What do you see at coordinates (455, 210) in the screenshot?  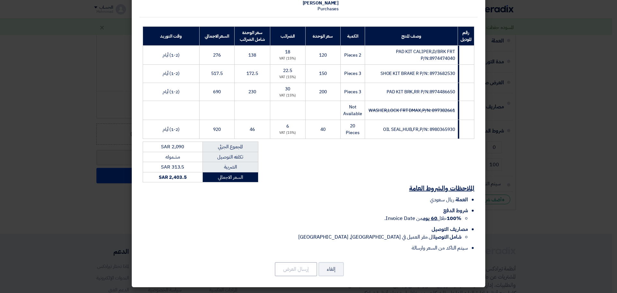 I see `span: شروط الدفع` at bounding box center [455, 210].